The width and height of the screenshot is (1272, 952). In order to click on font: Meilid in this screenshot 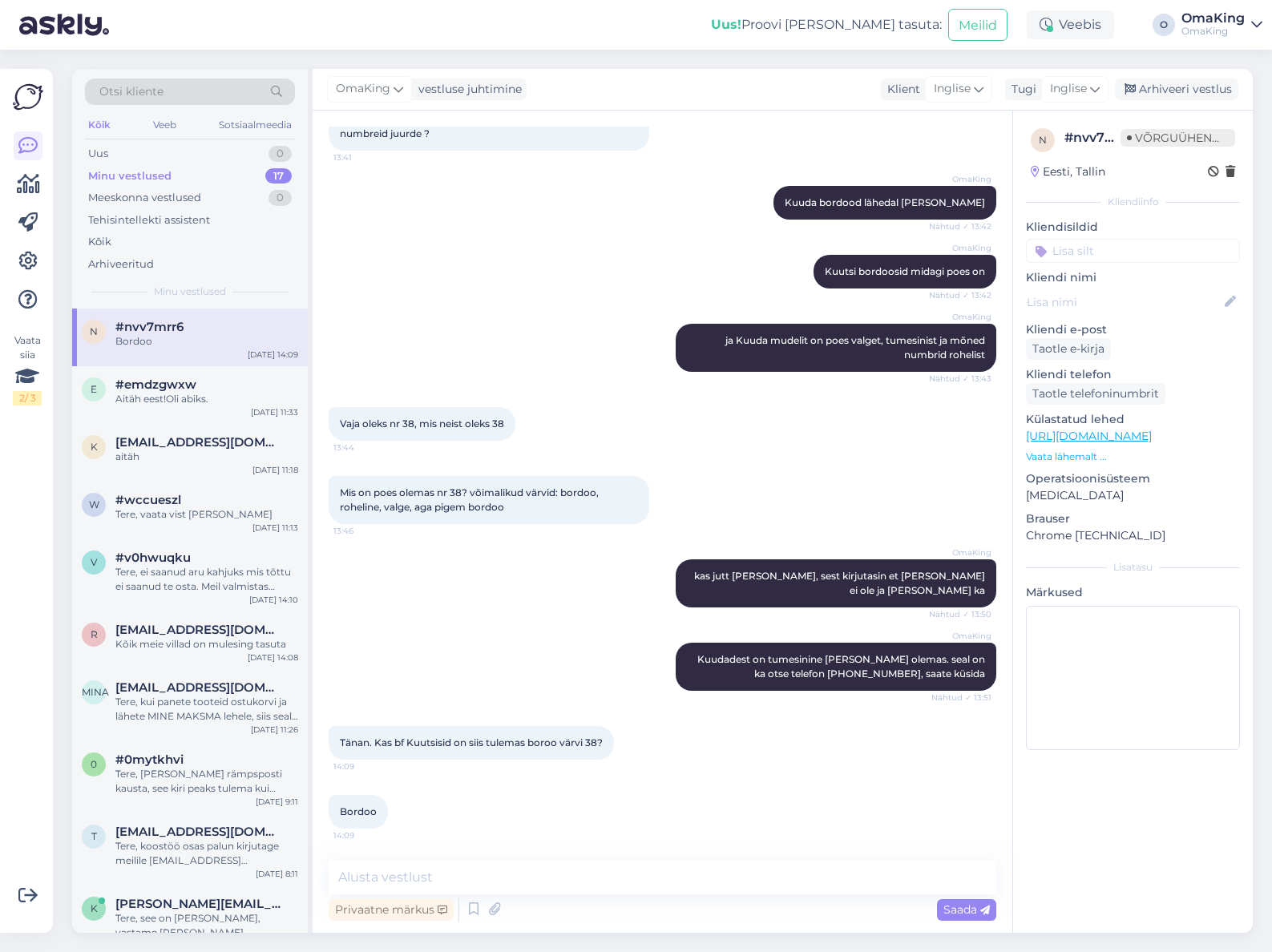, I will do `click(978, 25)`.